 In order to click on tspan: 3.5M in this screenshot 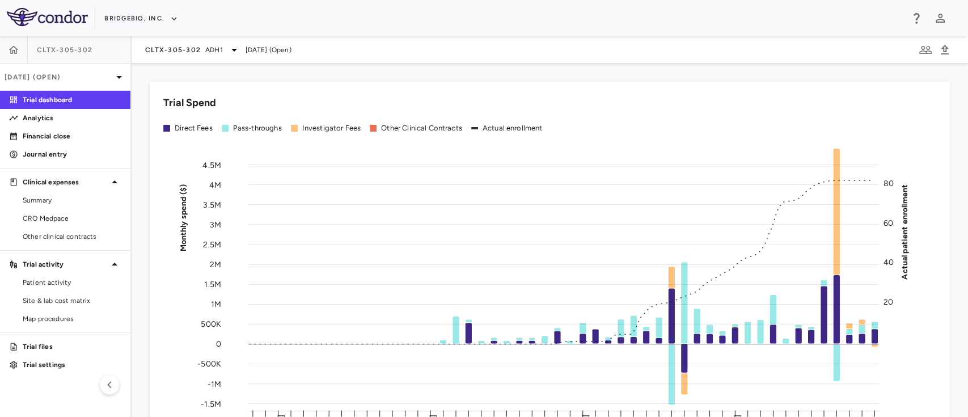, I will do `click(212, 204)`.